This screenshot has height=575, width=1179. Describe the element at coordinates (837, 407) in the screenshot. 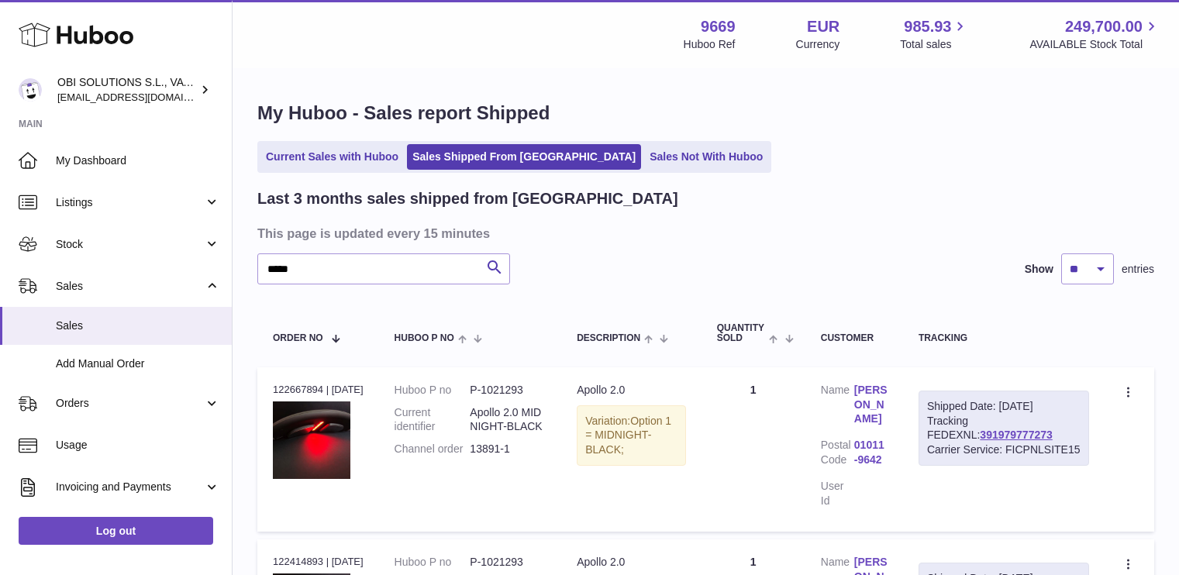

I see `dt: Name` at that location.